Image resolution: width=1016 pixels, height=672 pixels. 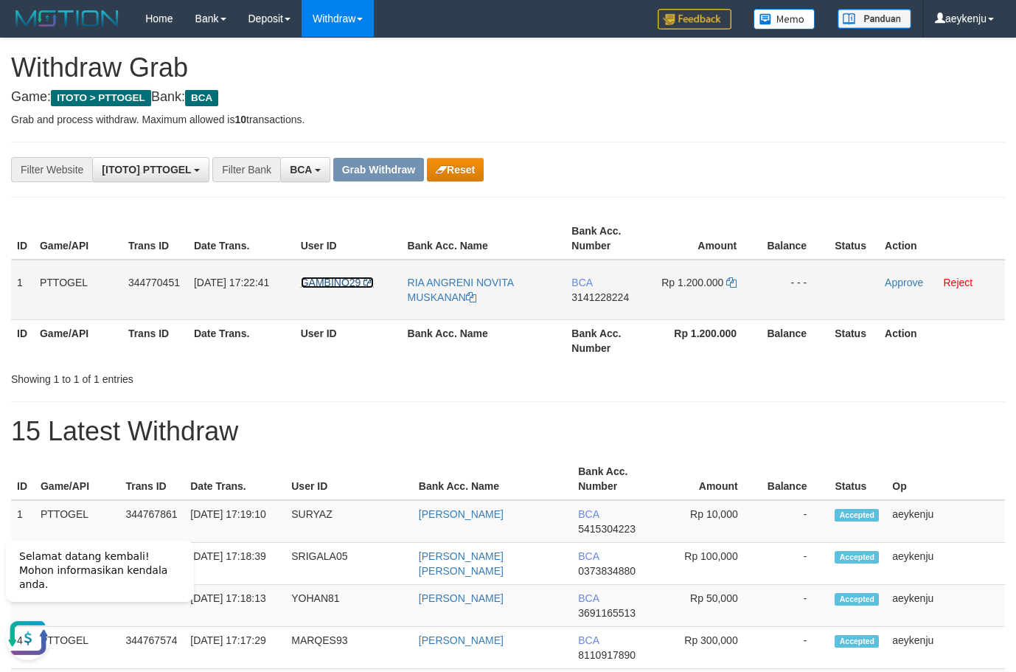 What do you see at coordinates (959, 282) in the screenshot?
I see `a: Reject` at bounding box center [959, 282].